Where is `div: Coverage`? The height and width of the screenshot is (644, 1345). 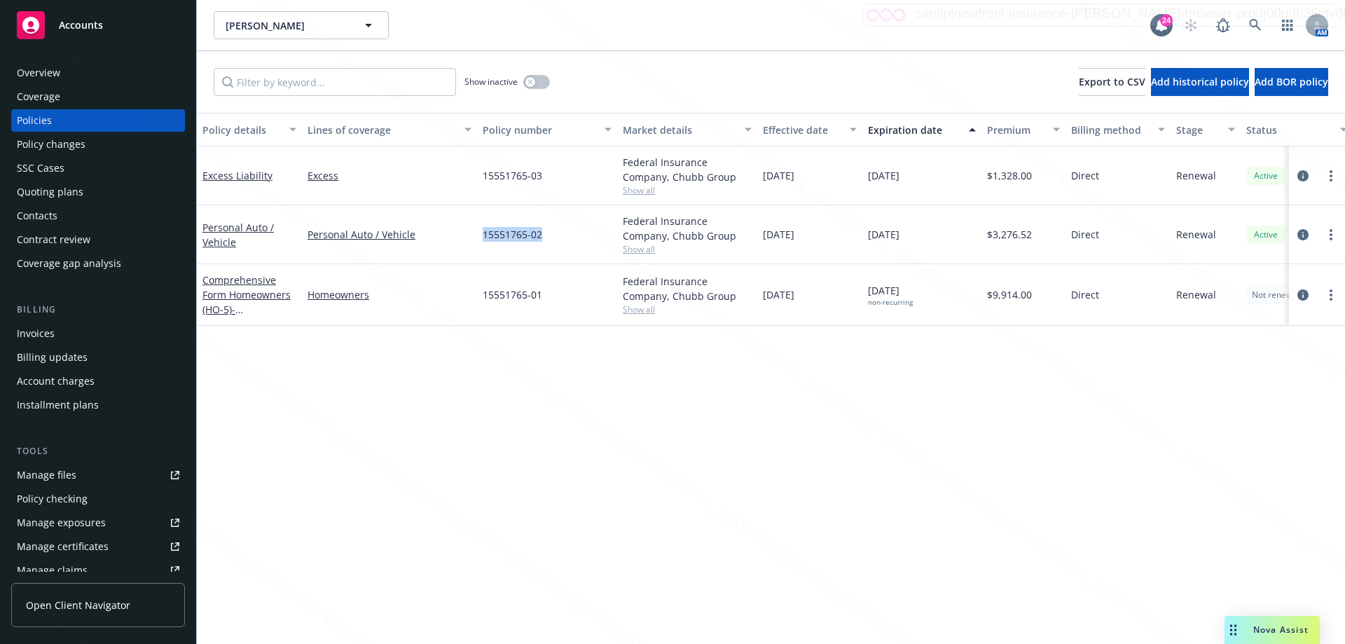 div: Coverage is located at coordinates (39, 97).